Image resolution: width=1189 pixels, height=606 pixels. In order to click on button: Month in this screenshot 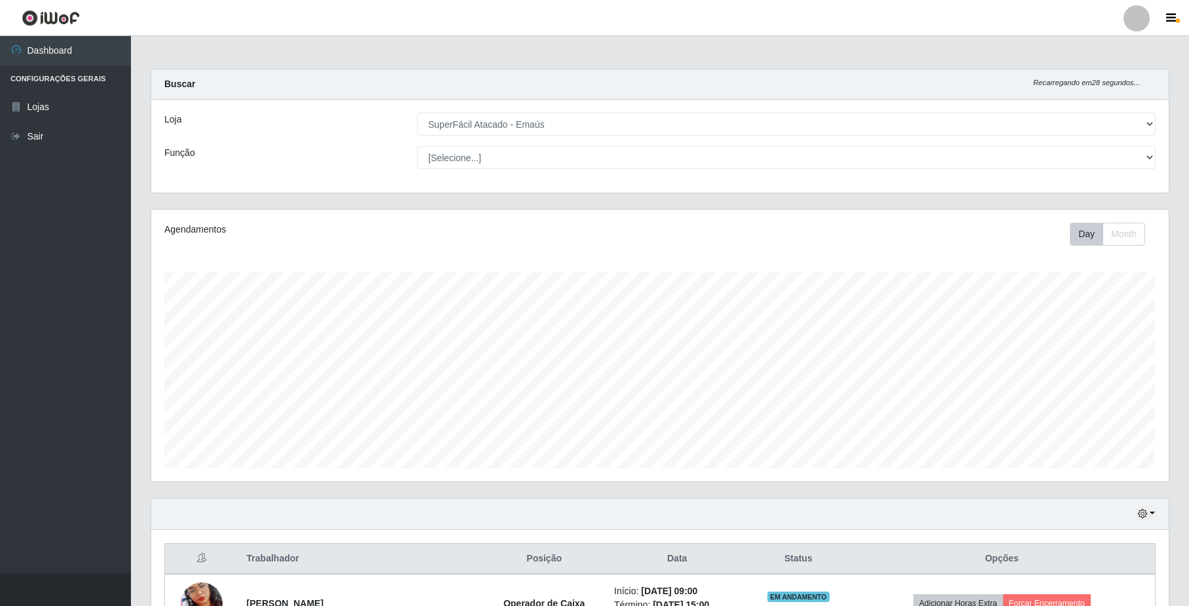, I will do `click(1124, 234)`.